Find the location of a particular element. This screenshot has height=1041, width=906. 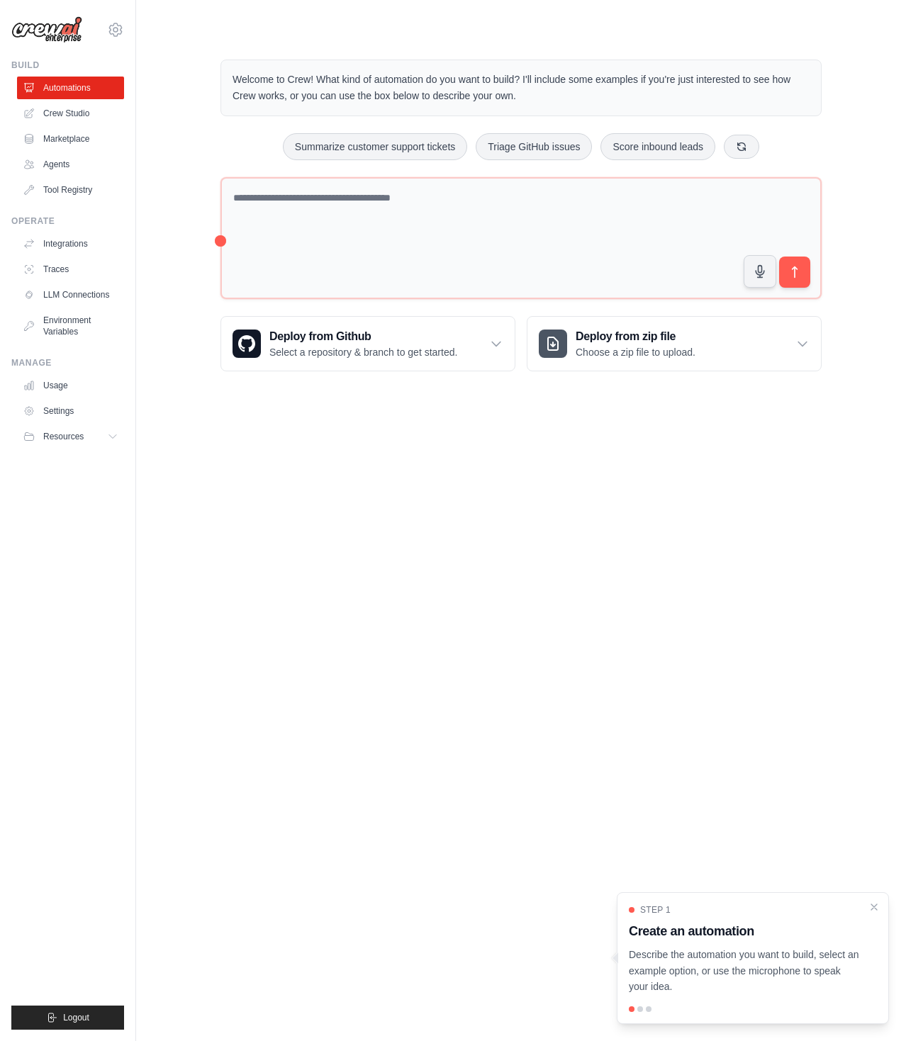

p: Select a repository & branch to get started. is located at coordinates (363, 352).